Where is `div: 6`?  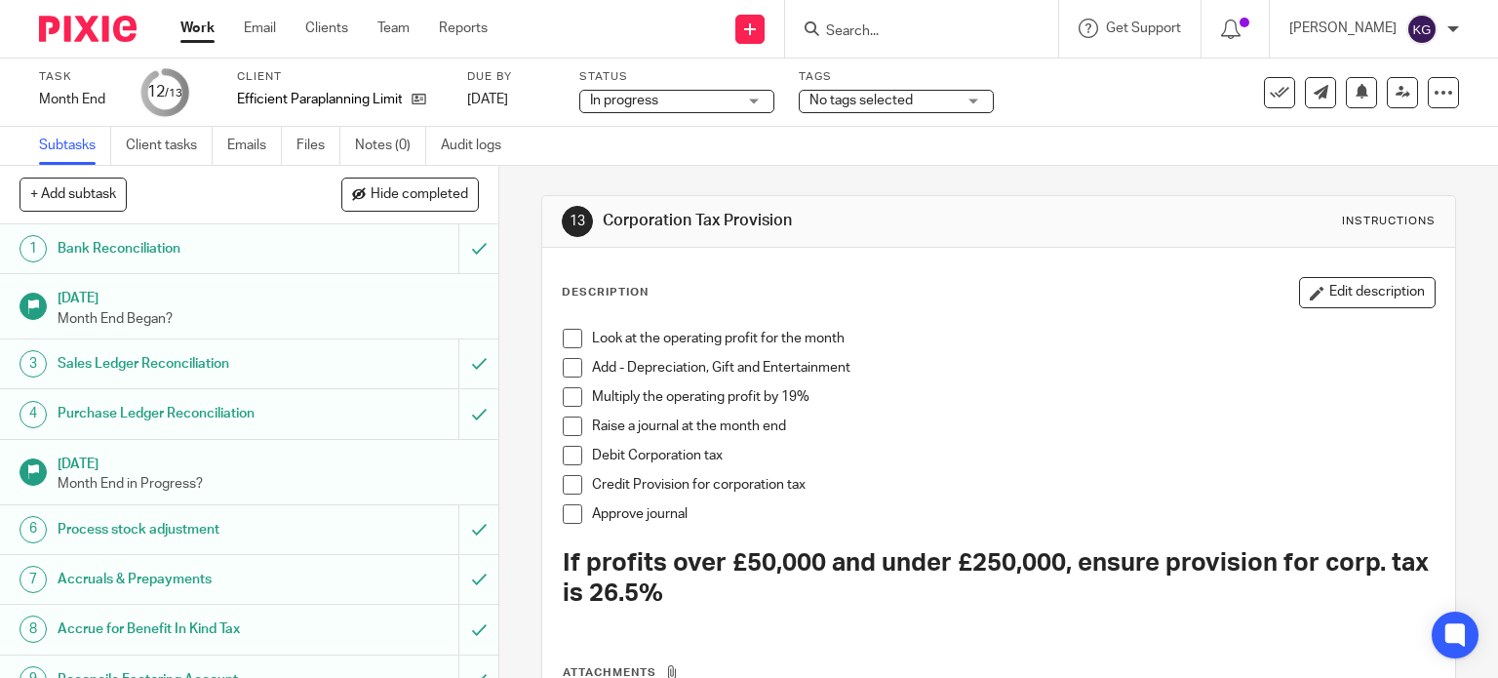
div: 6 is located at coordinates (33, 530).